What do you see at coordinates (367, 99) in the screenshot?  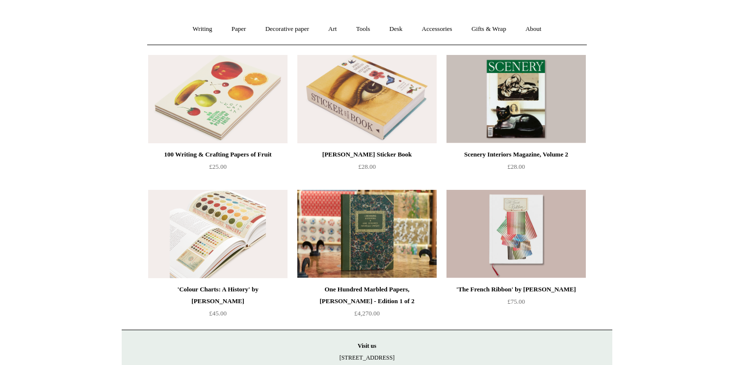 I see `a: John Derian Sticker Book John Derian Sticker Book` at bounding box center [367, 99].